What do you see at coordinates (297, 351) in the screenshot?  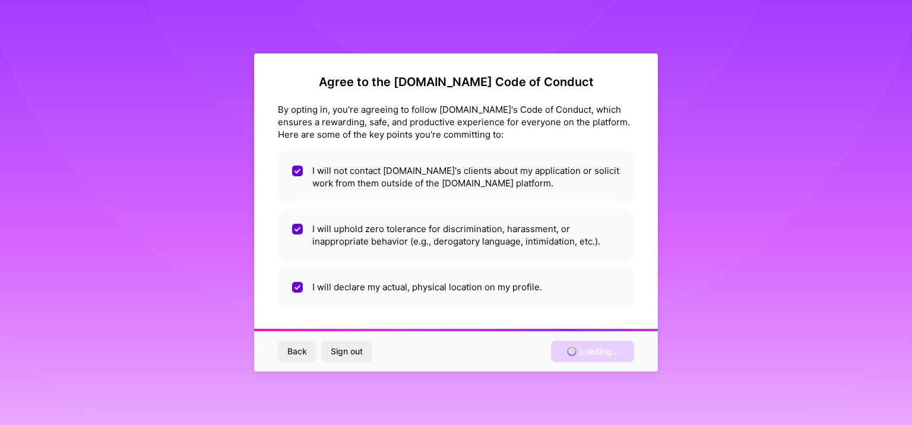 I see `span: Back` at bounding box center [297, 351].